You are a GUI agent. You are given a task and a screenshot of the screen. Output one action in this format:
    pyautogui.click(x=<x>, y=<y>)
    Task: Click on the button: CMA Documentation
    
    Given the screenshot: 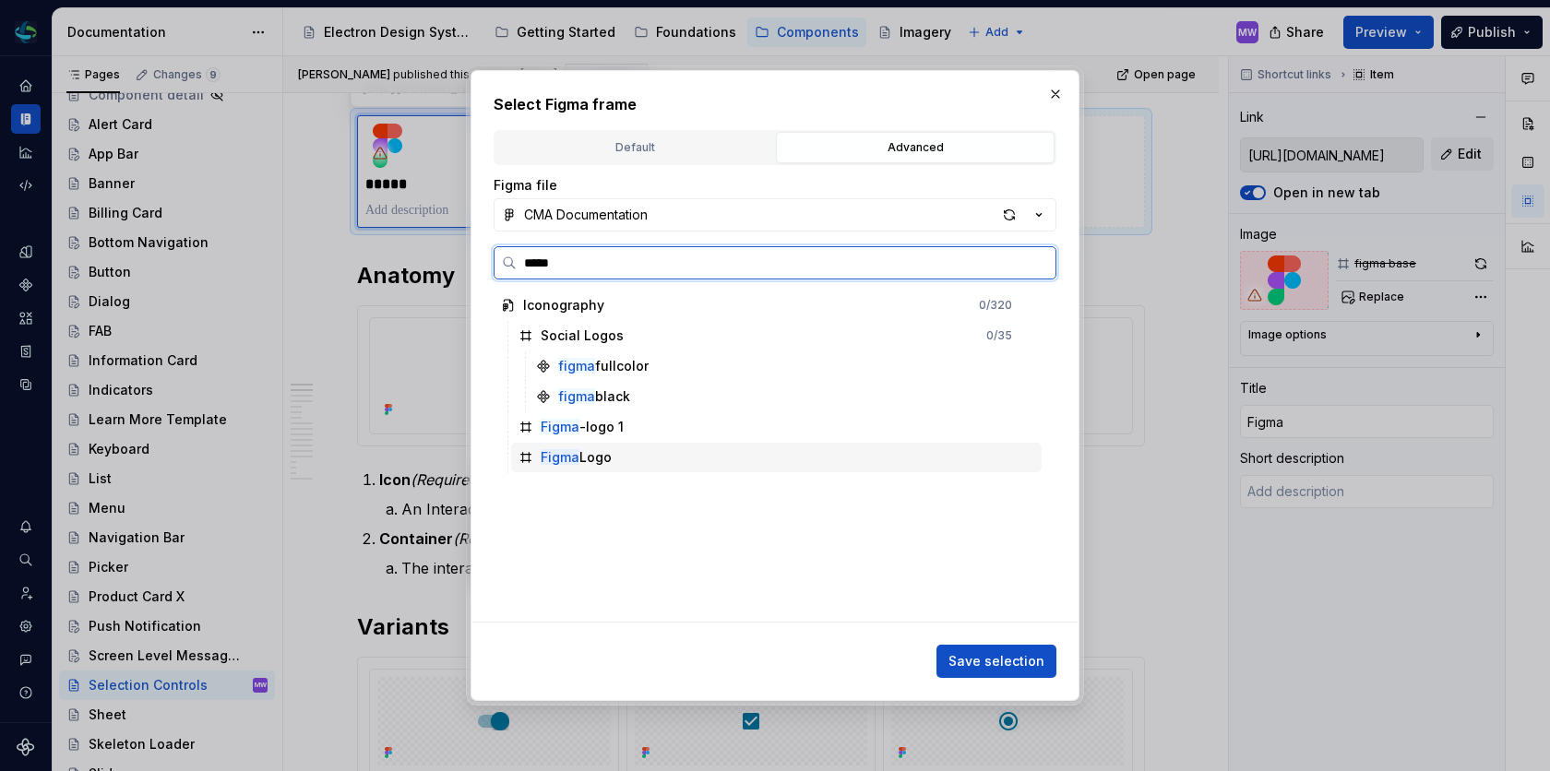 What is the action you would take?
    pyautogui.click(x=775, y=215)
    